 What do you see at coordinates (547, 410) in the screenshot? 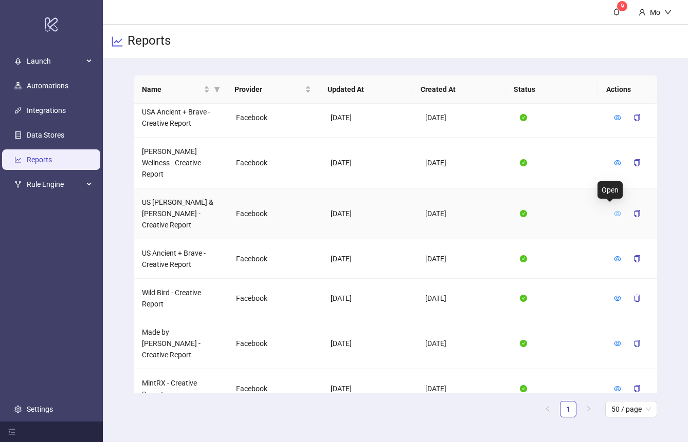
I see `li: Previous Page` at bounding box center [547, 410].